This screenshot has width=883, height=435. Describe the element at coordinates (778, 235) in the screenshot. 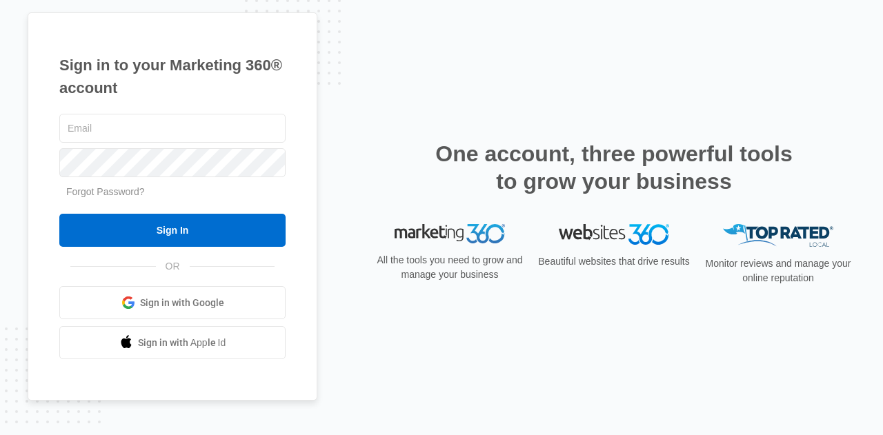

I see `img: Top Rated Local` at that location.